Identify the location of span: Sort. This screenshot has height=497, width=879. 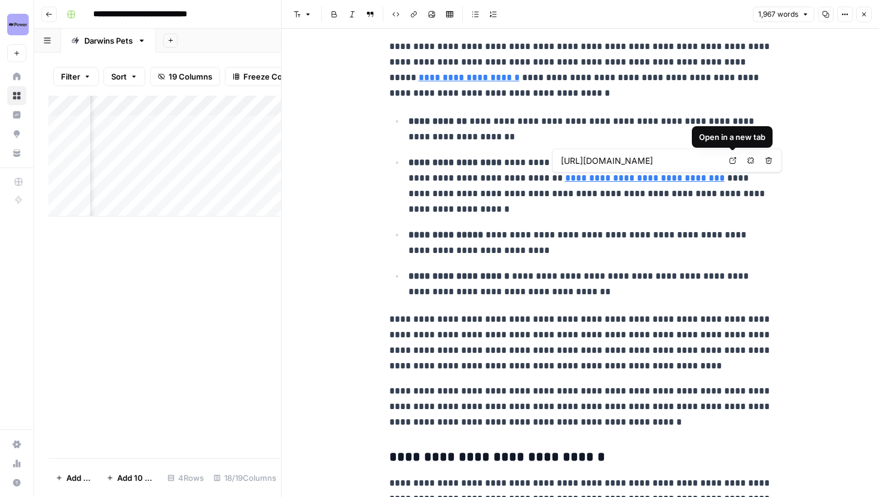
(119, 77).